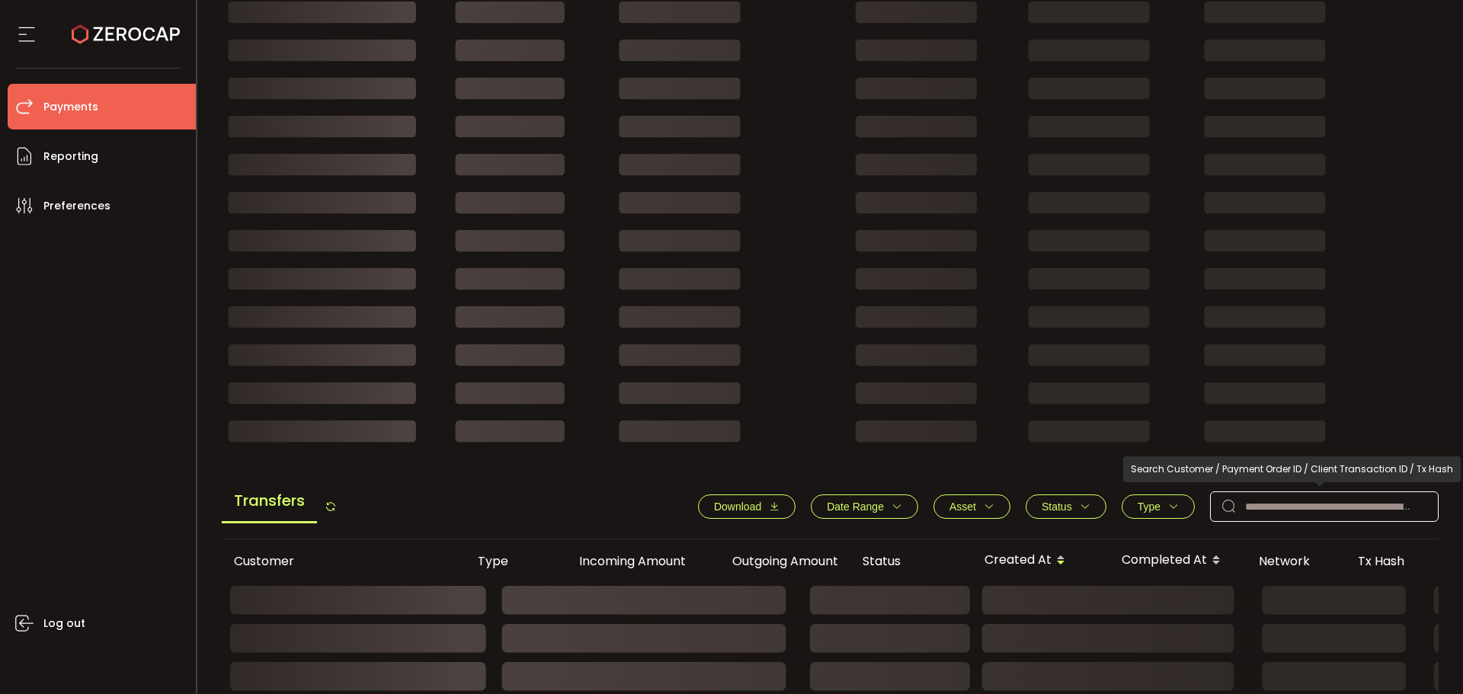 The image size is (1463, 694). I want to click on button: Date Range, so click(864, 507).